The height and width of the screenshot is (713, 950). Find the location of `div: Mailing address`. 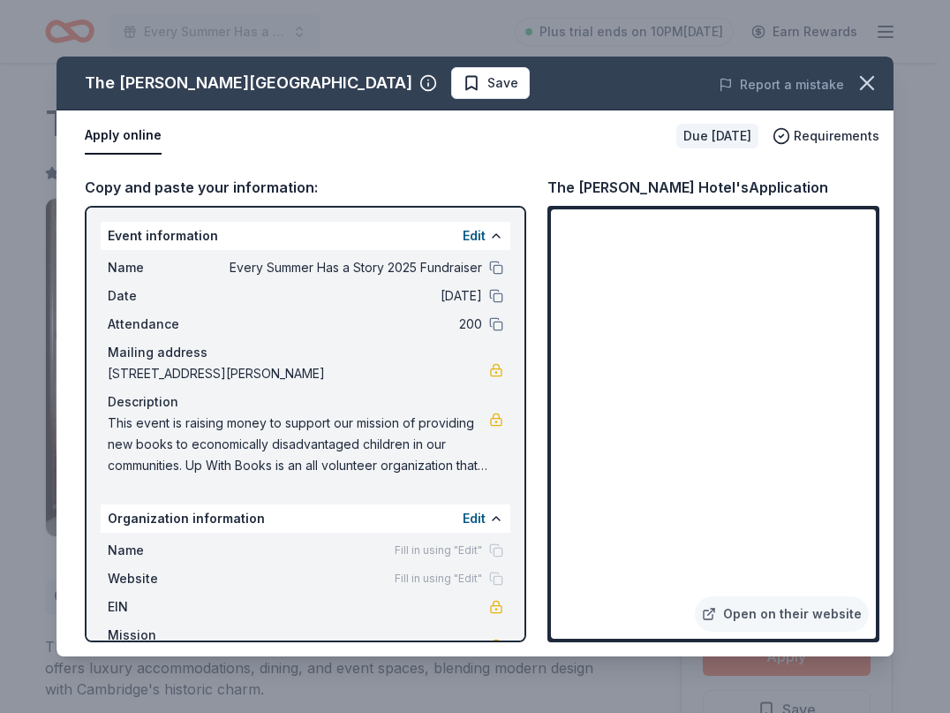

div: Mailing address is located at coordinates (306, 352).